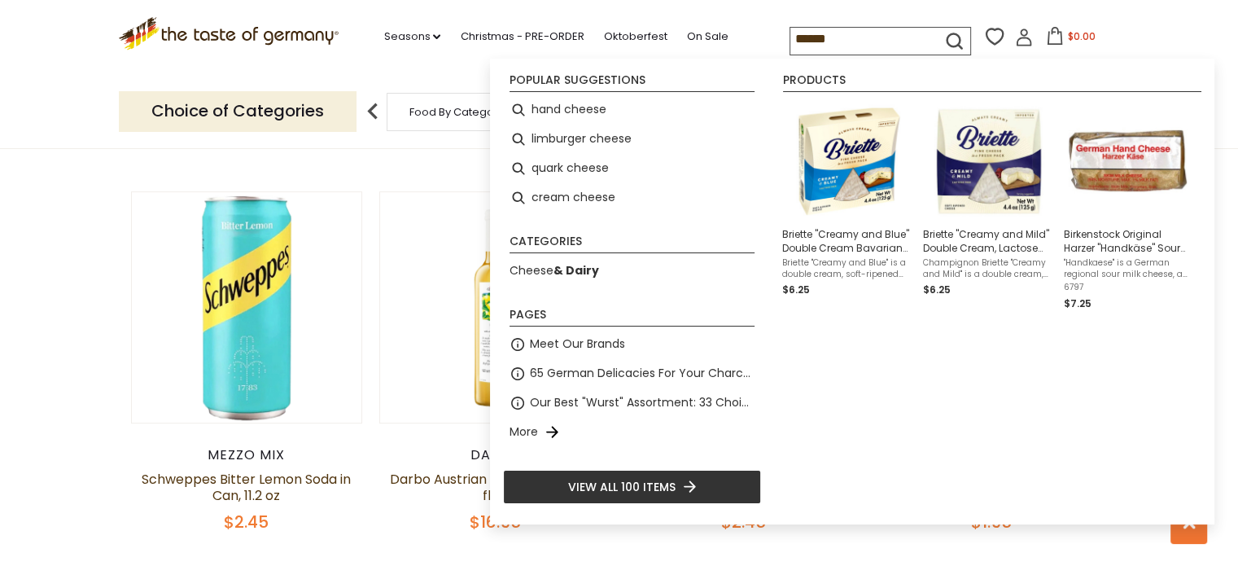 This screenshot has width=1238, height=566. Describe the element at coordinates (642, 373) in the screenshot. I see `span: 65 German Delicacies For Your Charcuterie Board` at that location.